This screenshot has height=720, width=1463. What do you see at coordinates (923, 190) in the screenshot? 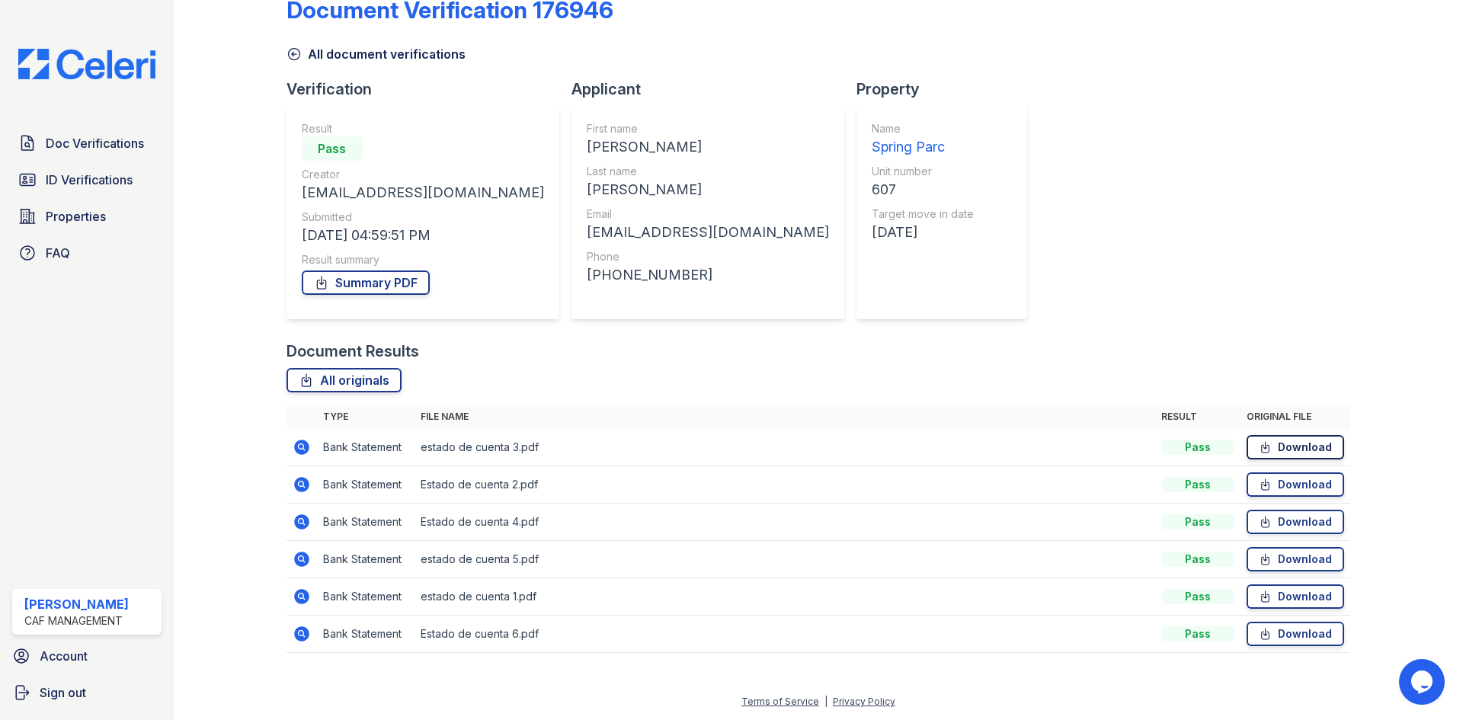
I see `div: 607` at bounding box center [923, 190].